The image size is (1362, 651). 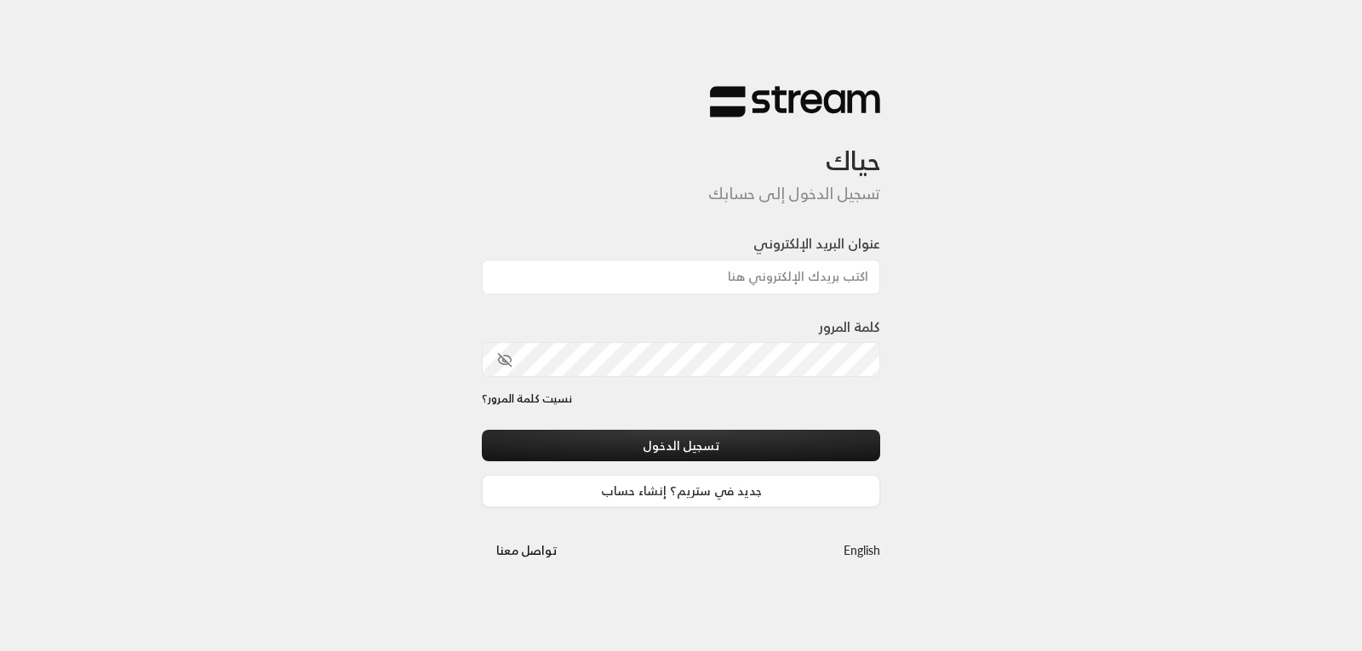 I want to click on button: toggle password visibility, so click(x=505, y=360).